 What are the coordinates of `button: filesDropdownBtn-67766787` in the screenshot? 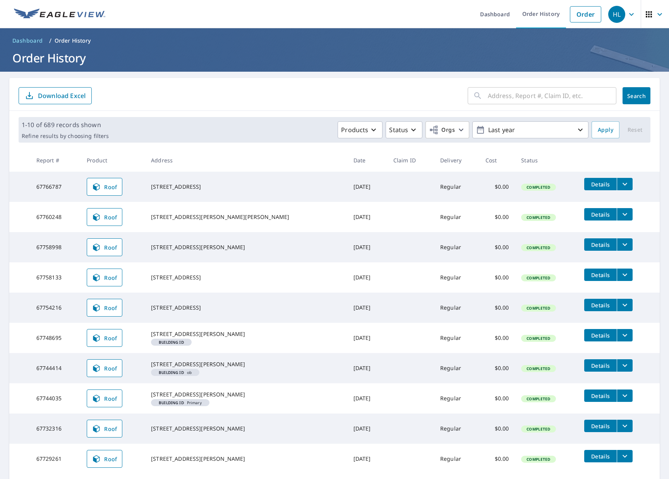 It's located at (625, 184).